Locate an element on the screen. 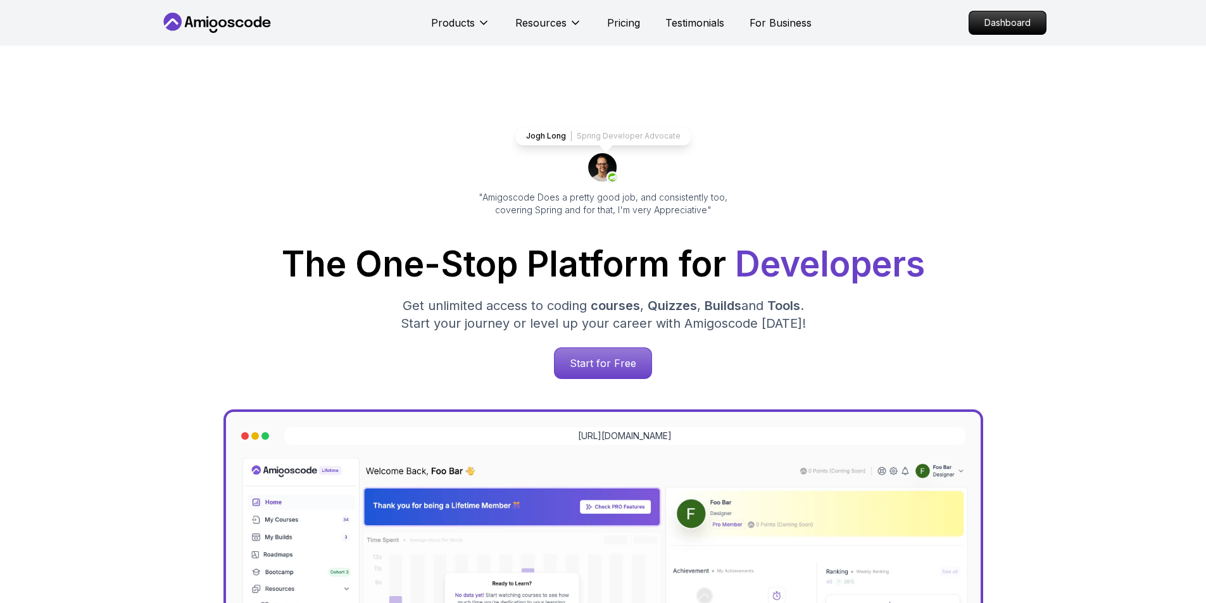  a: Pricing is located at coordinates (624, 23).